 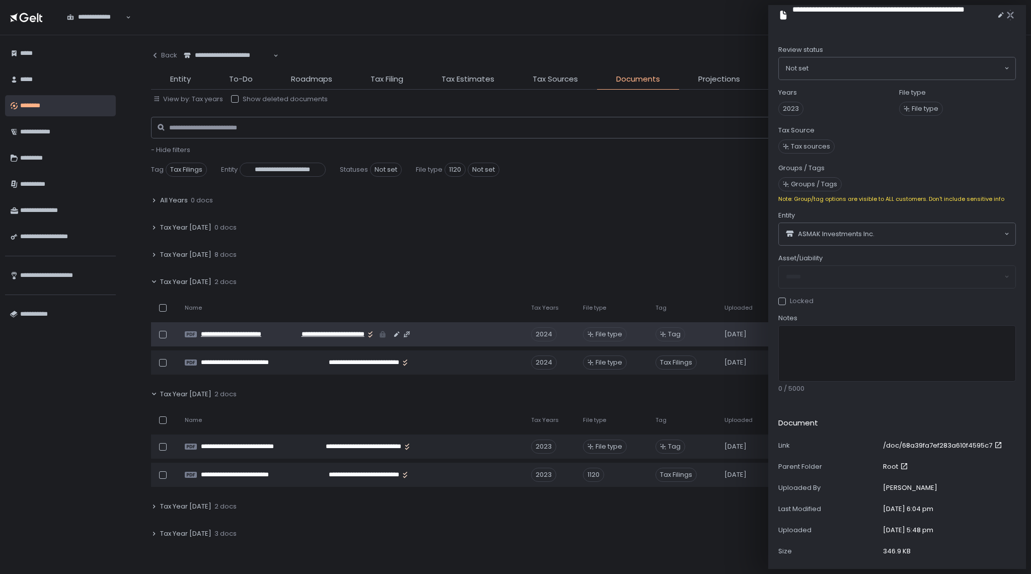 I want to click on span: Documents, so click(x=638, y=79).